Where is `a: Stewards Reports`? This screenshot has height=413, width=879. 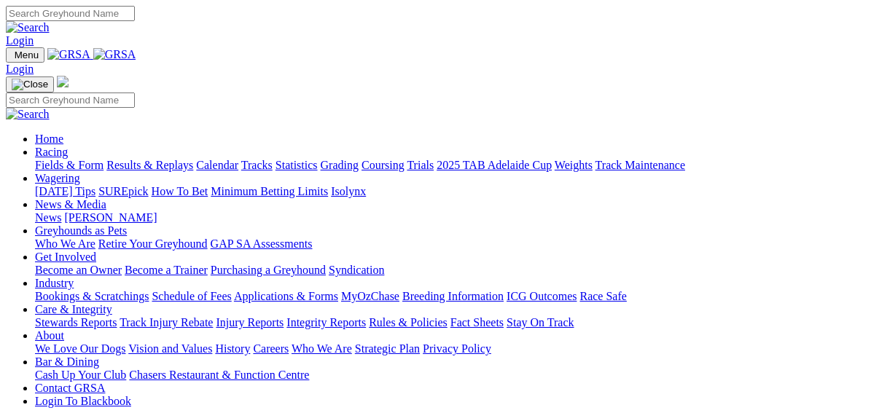
a: Stewards Reports is located at coordinates (76, 322).